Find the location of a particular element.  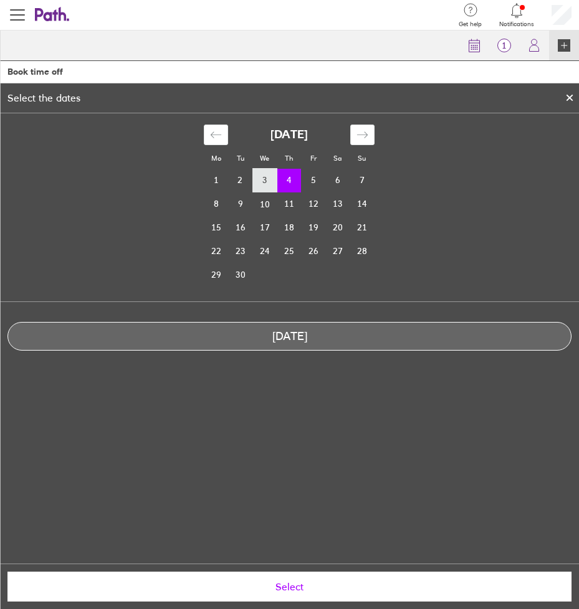

td: Saturday, September 13, 2025 is located at coordinates (337, 204).